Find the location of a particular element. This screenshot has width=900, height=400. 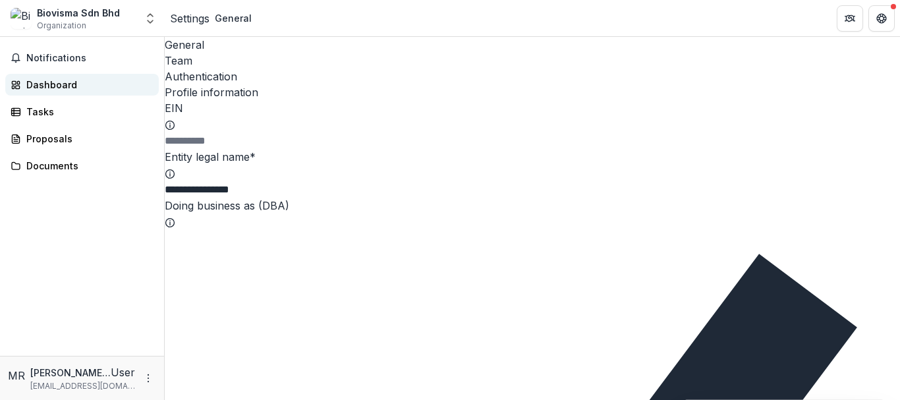

button: More is located at coordinates (148, 378).